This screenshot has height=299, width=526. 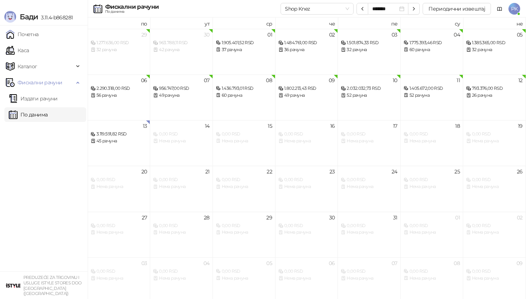 I want to click on div: 793.376,00 RSD, so click(x=494, y=88).